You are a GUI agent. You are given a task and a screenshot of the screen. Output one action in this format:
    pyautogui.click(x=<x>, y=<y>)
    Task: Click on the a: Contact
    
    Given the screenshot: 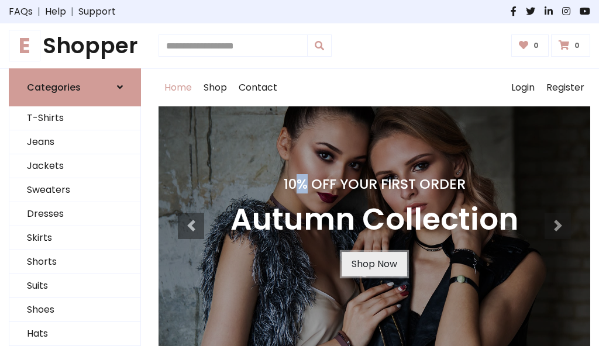 What is the action you would take?
    pyautogui.click(x=258, y=88)
    